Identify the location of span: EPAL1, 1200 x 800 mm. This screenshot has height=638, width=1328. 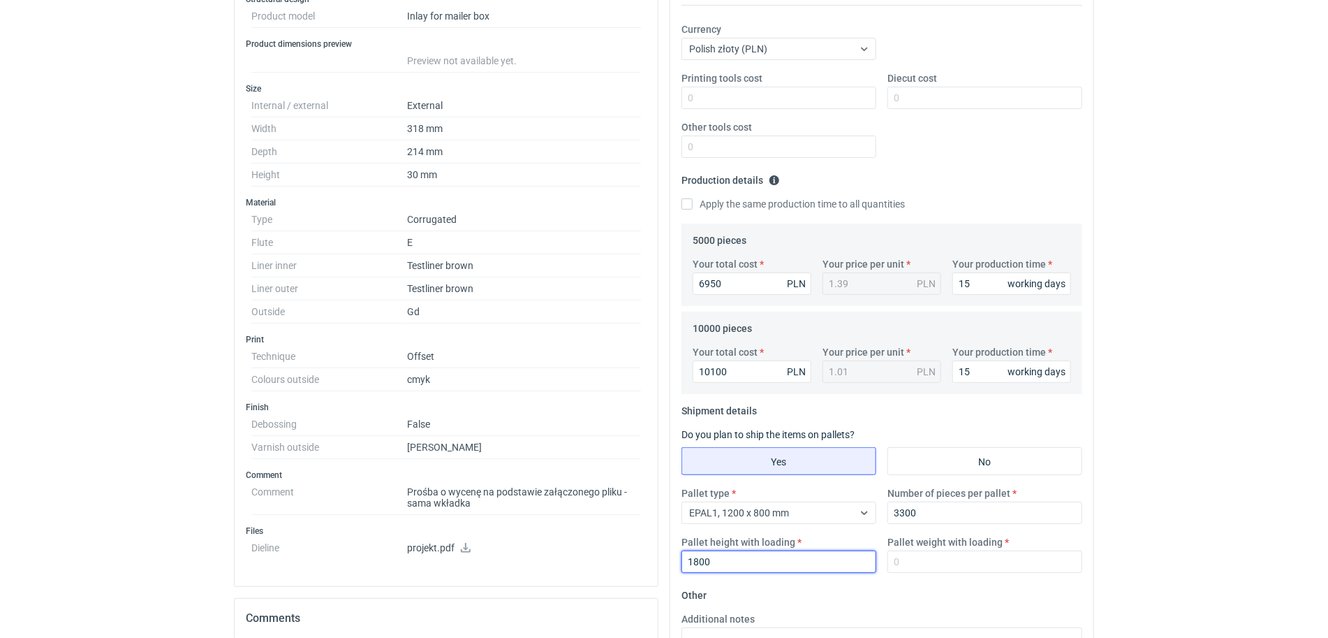
(739, 513).